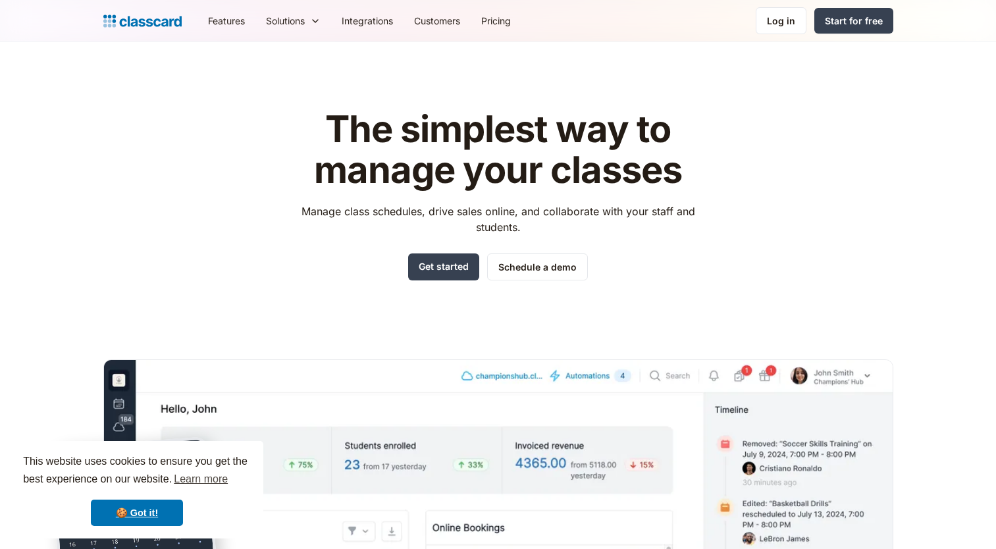  What do you see at coordinates (437, 20) in the screenshot?
I see `a: Customers` at bounding box center [437, 20].